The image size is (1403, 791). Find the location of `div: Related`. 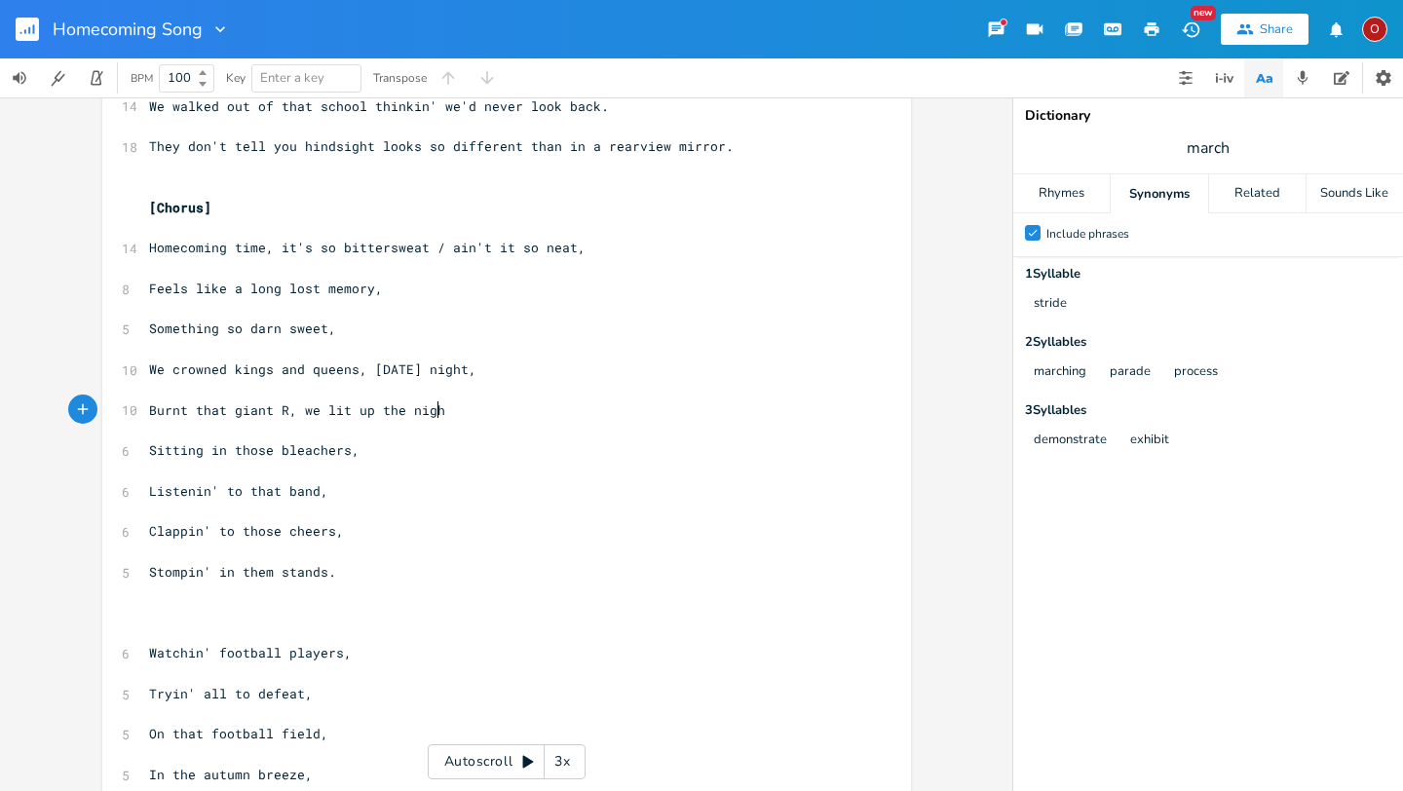

div: Related is located at coordinates (1257, 194).